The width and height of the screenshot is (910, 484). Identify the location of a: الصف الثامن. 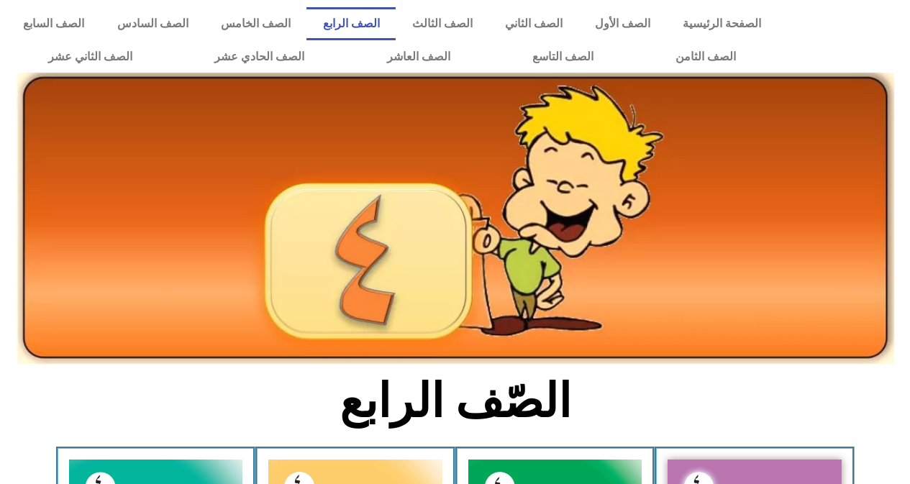
(705, 57).